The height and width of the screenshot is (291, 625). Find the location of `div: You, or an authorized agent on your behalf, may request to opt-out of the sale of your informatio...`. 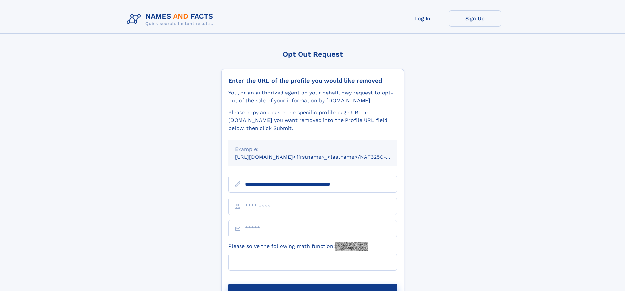

div: You, or an authorized agent on your behalf, may request to opt-out of the sale of your informatio... is located at coordinates (313, 97).